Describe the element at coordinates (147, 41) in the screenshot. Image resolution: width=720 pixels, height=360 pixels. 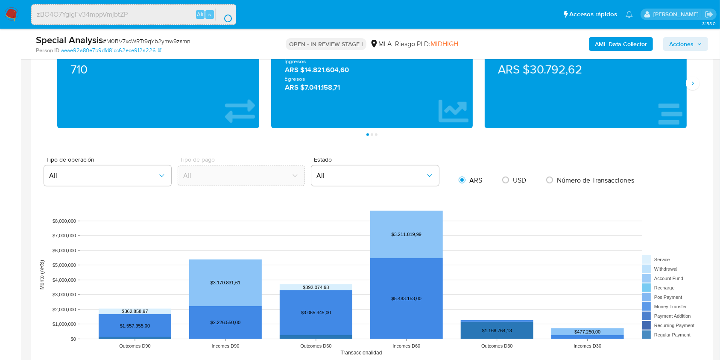
I see `span: # M0BV7xcWRTr9qYb2ymw9zsmn` at that location.